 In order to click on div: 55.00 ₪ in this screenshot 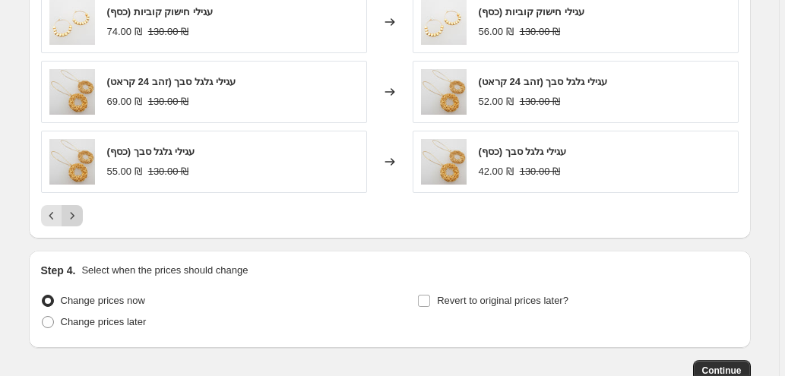, I will do `click(125, 172)`.